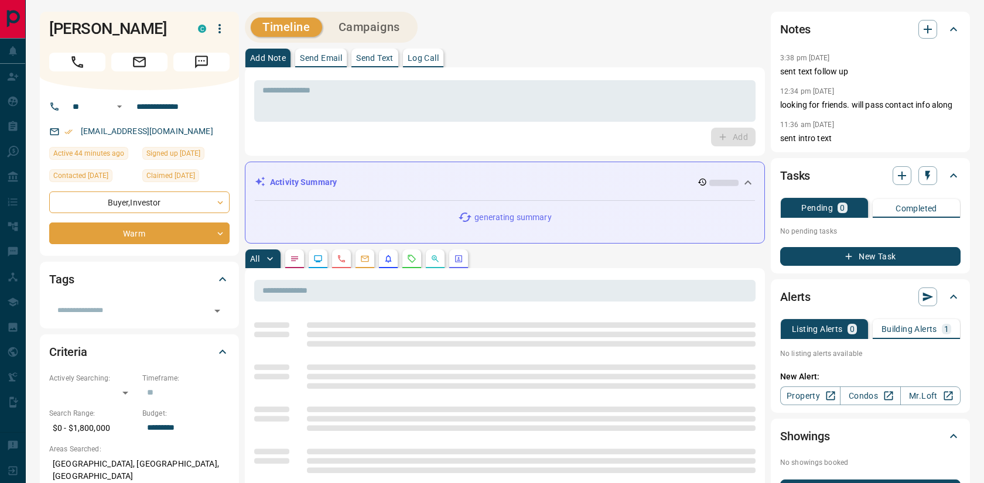 The width and height of the screenshot is (984, 483). What do you see at coordinates (69, 132) in the screenshot?
I see `svg: Email Verified` at bounding box center [69, 132].